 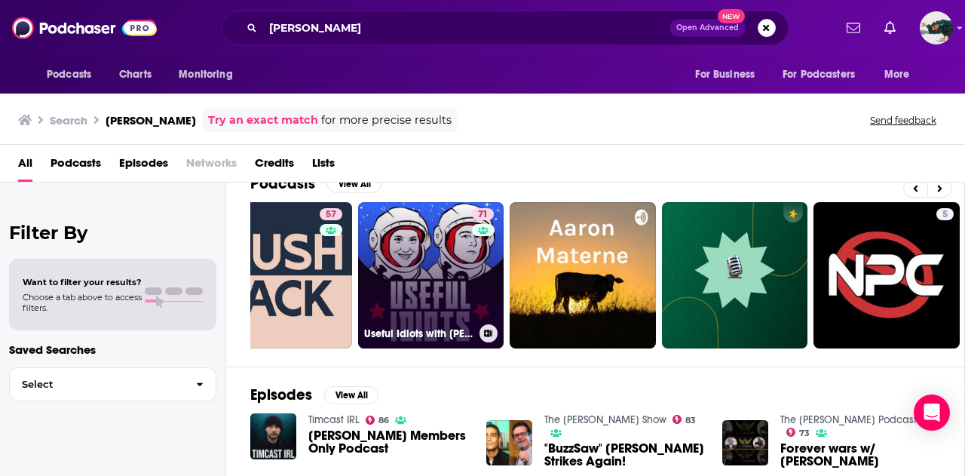 What do you see at coordinates (135, 75) in the screenshot?
I see `span: Charts` at bounding box center [135, 75].